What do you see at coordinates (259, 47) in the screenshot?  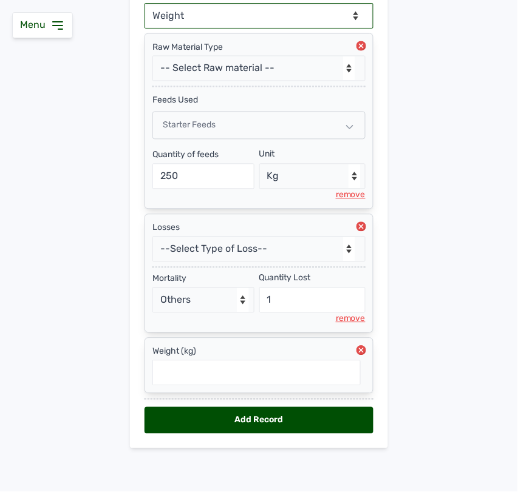 I see `div: Raw Material Type` at bounding box center [259, 47].